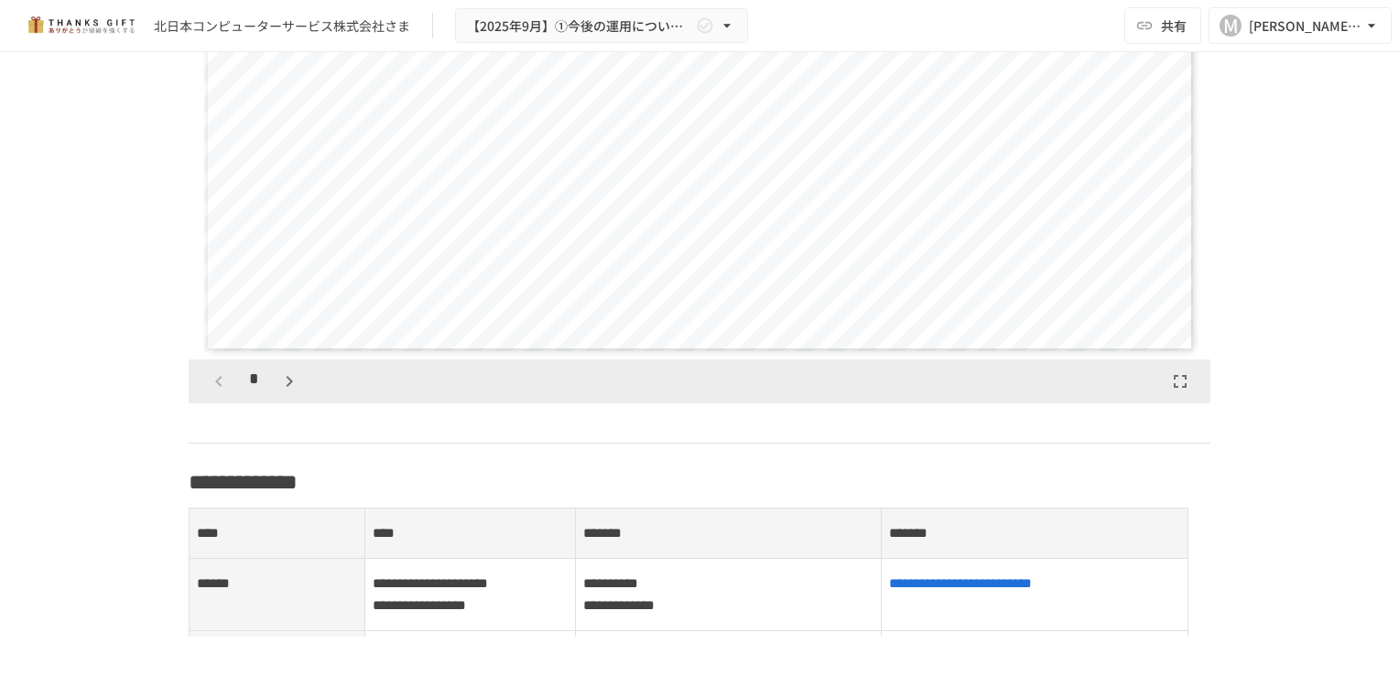 This screenshot has height=675, width=1399. Describe the element at coordinates (81, 26) in the screenshot. I see `img: mMP1OxWUAhQbsRWCurg7vIHe5HqDpP7qZo7fRoNLXQh` at that location.